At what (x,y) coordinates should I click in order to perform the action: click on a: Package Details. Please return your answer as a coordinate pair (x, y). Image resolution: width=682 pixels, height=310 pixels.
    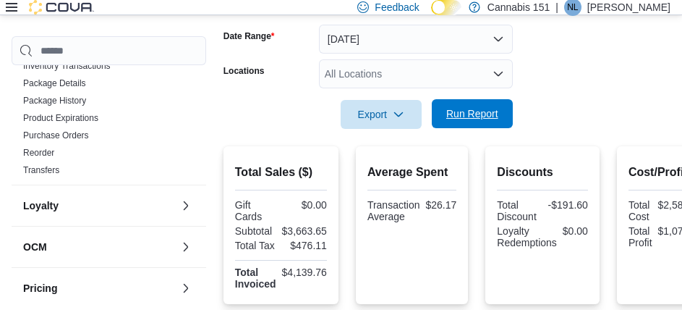
    Looking at the image, I should click on (54, 83).